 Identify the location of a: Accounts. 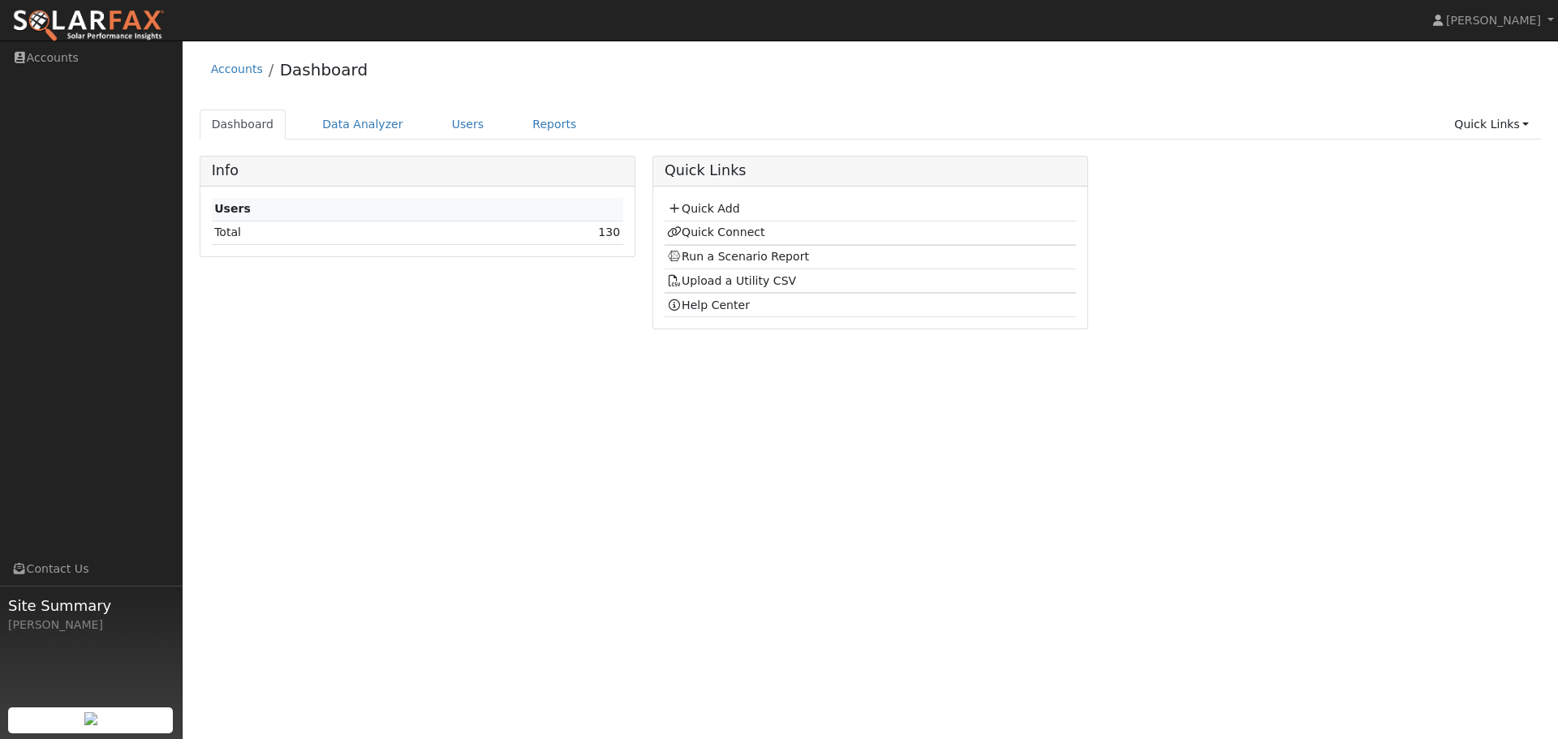
(237, 69).